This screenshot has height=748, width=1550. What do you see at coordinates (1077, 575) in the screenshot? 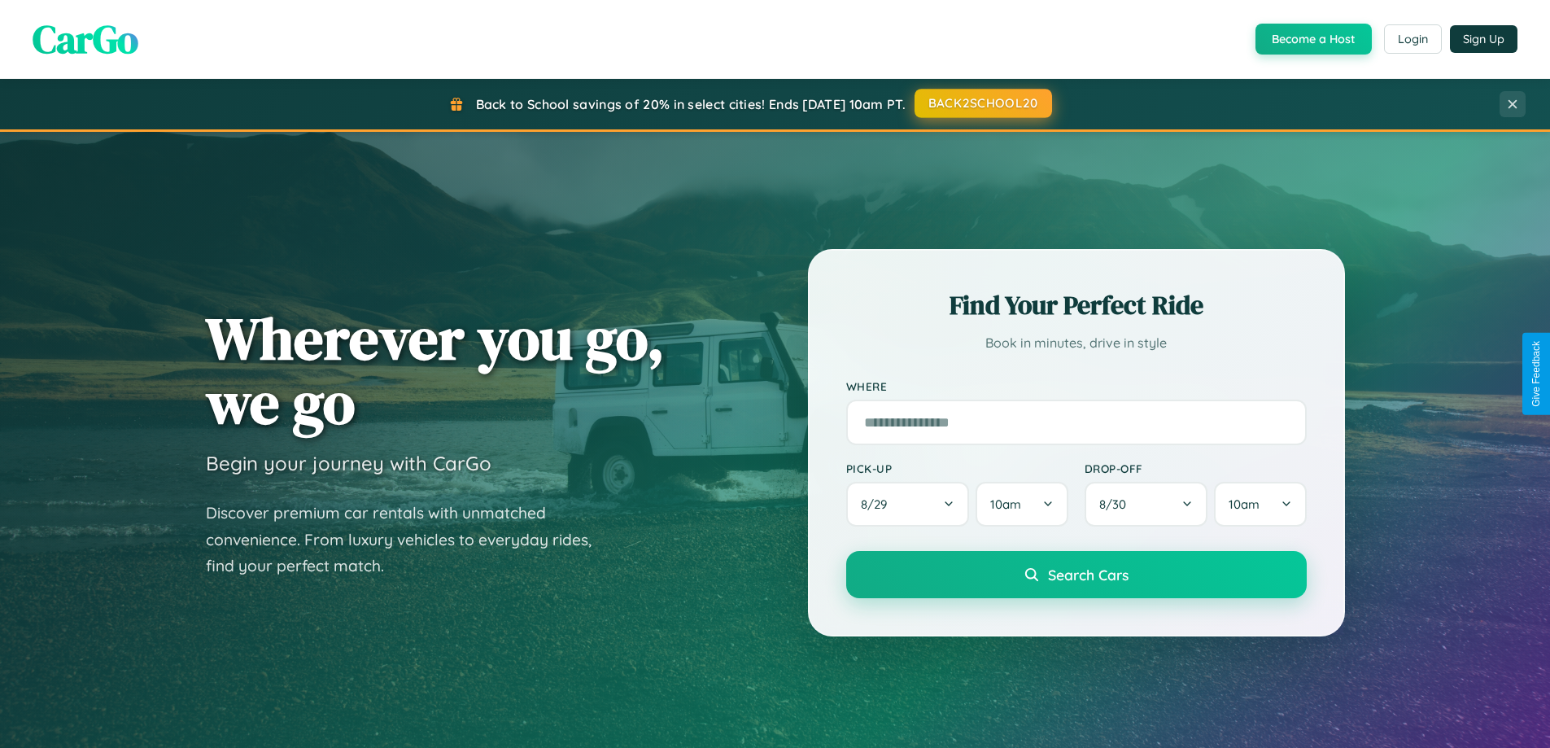
I see `button: Search Cars` at bounding box center [1077, 575].